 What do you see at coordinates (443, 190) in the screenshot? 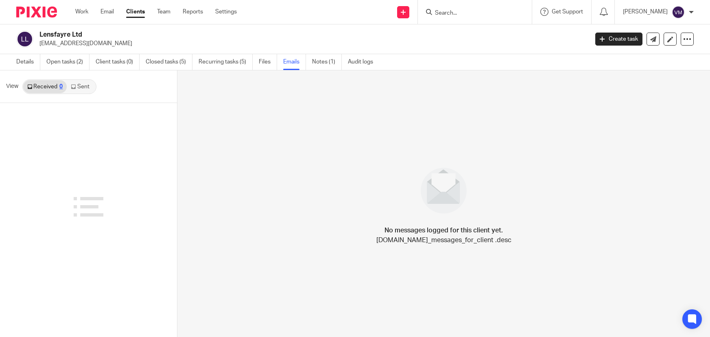
I see `img: image` at bounding box center [443, 190].